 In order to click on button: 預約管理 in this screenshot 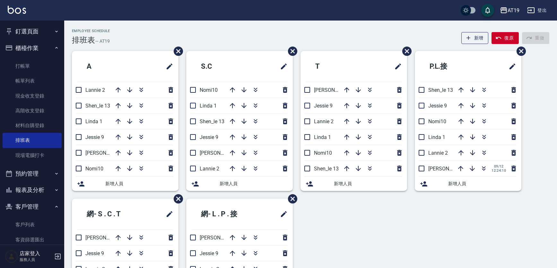, I will do `click(32, 174)`.